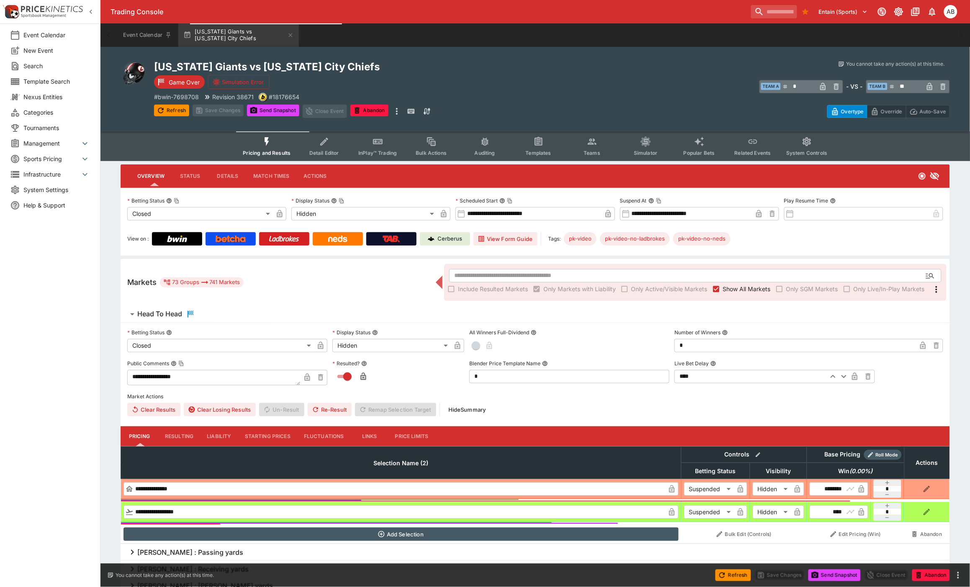  Describe the element at coordinates (177, 239) in the screenshot. I see `img: Bwin` at that location.